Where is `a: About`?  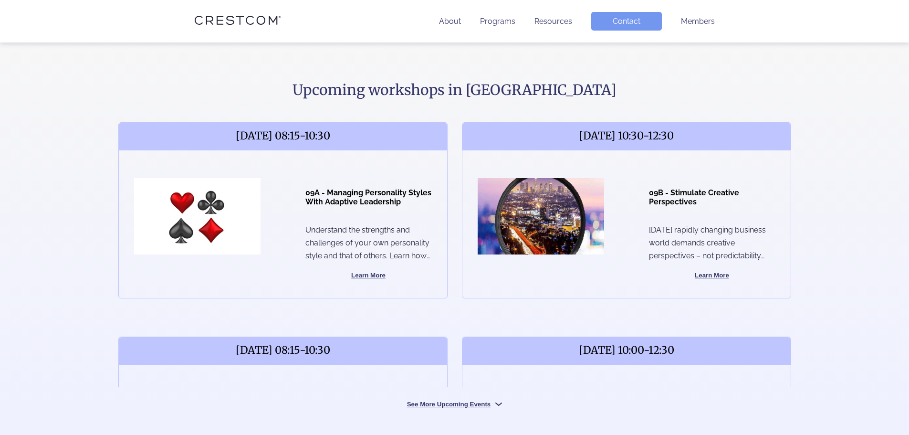 a: About is located at coordinates (450, 21).